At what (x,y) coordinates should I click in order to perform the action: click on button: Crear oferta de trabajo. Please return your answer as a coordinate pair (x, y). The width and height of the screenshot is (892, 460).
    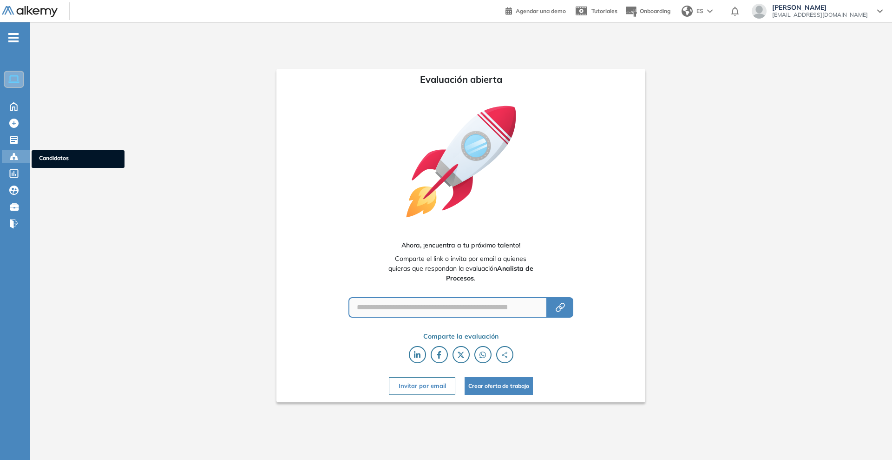
    Looking at the image, I should click on (499, 385).